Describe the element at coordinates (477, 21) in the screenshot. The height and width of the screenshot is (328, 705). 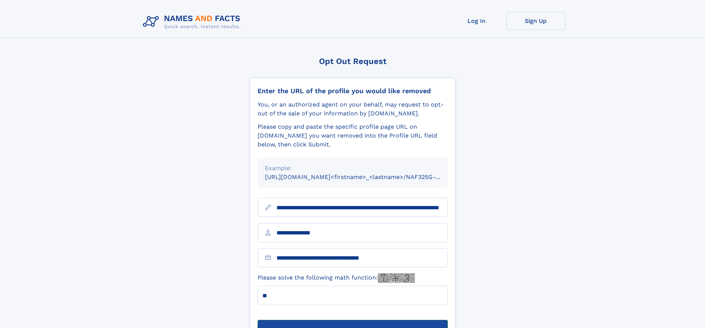
I see `a: Log In` at that location.